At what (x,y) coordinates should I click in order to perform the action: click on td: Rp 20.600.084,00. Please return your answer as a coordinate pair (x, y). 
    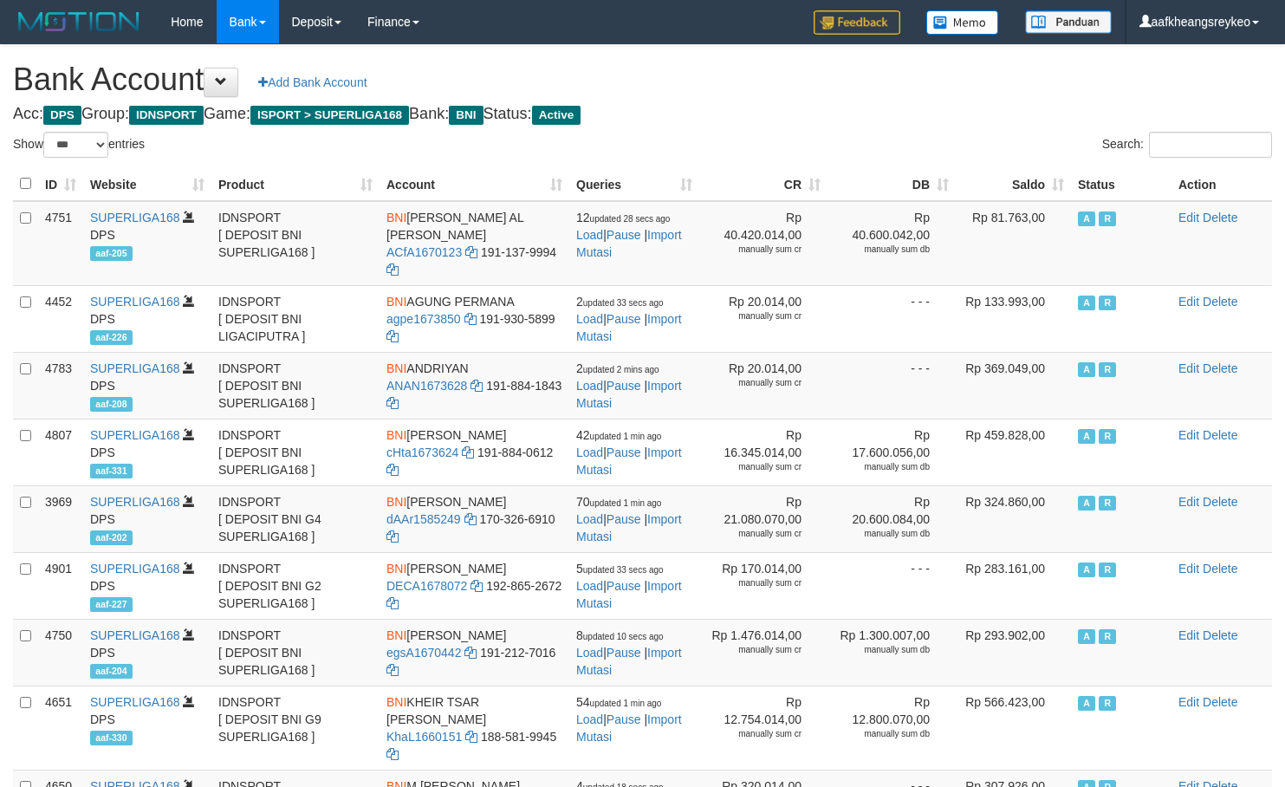
    Looking at the image, I should click on (891, 518).